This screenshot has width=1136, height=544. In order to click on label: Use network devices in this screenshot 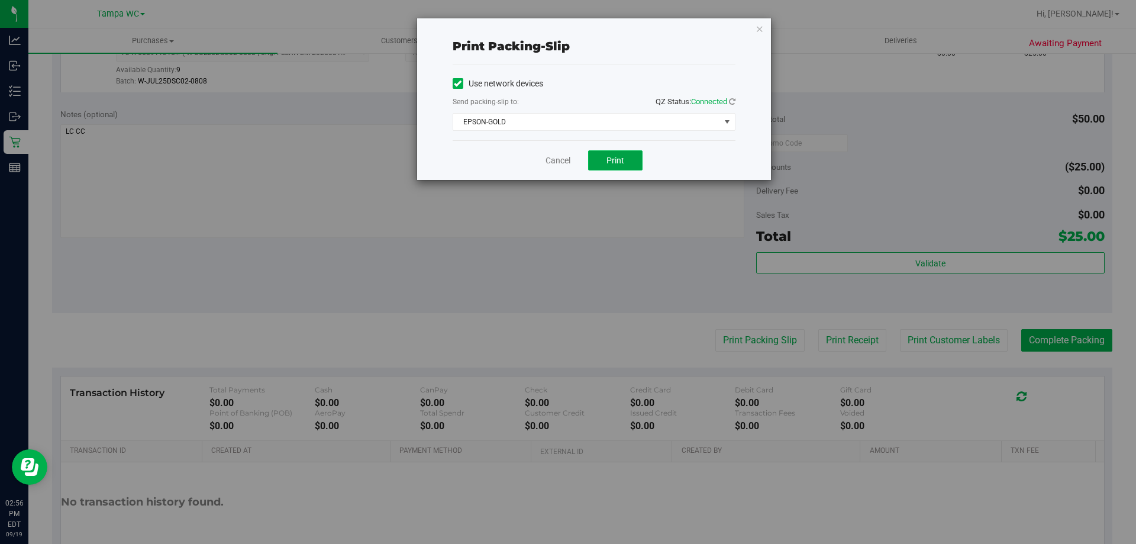, I will do `click(498, 83)`.